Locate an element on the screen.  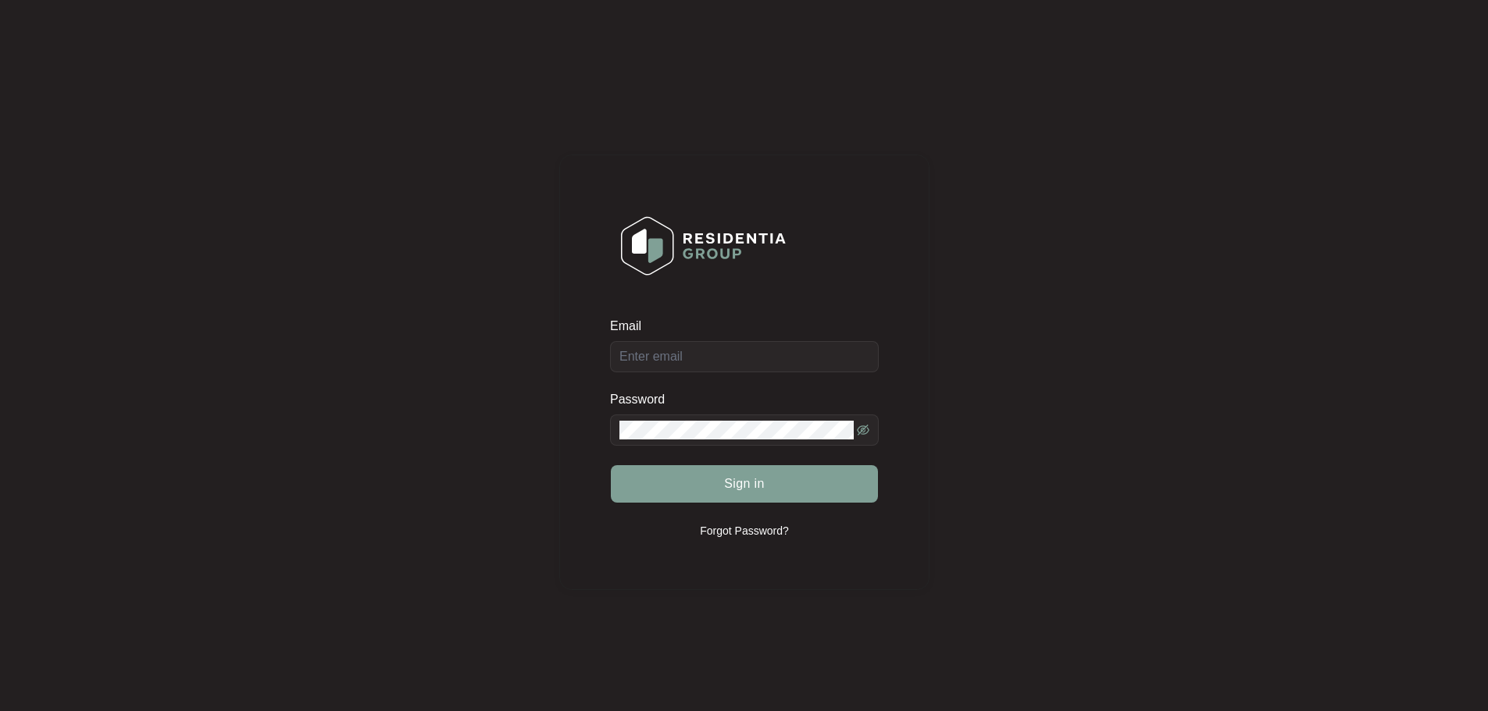
img: Login Logo is located at coordinates (703, 246).